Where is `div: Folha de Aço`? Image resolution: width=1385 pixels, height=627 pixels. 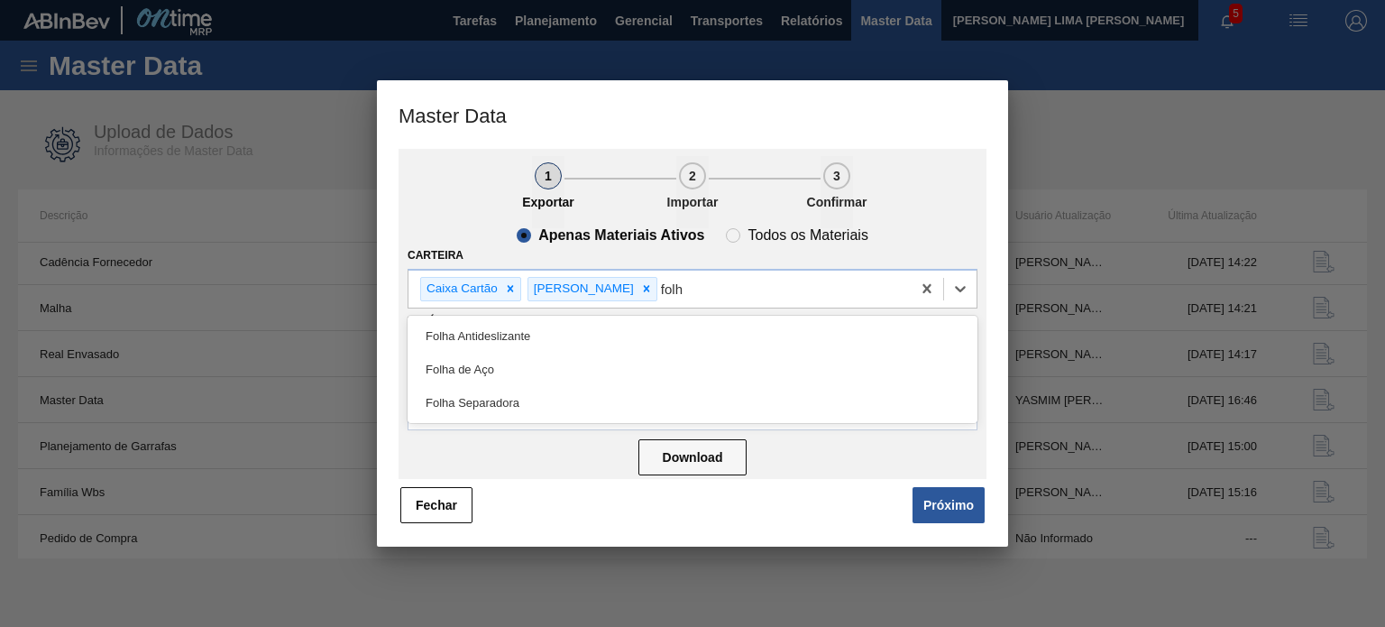
div: Folha de Aço is located at coordinates (692, 369).